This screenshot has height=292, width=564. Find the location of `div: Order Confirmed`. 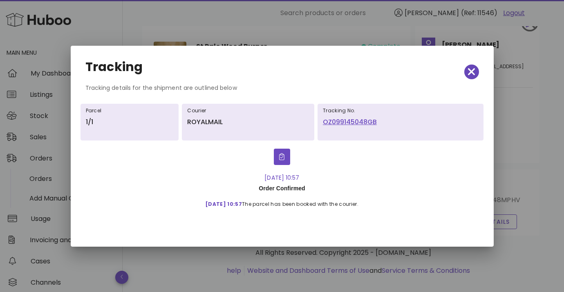

div: Order Confirmed is located at coordinates (282, 188).